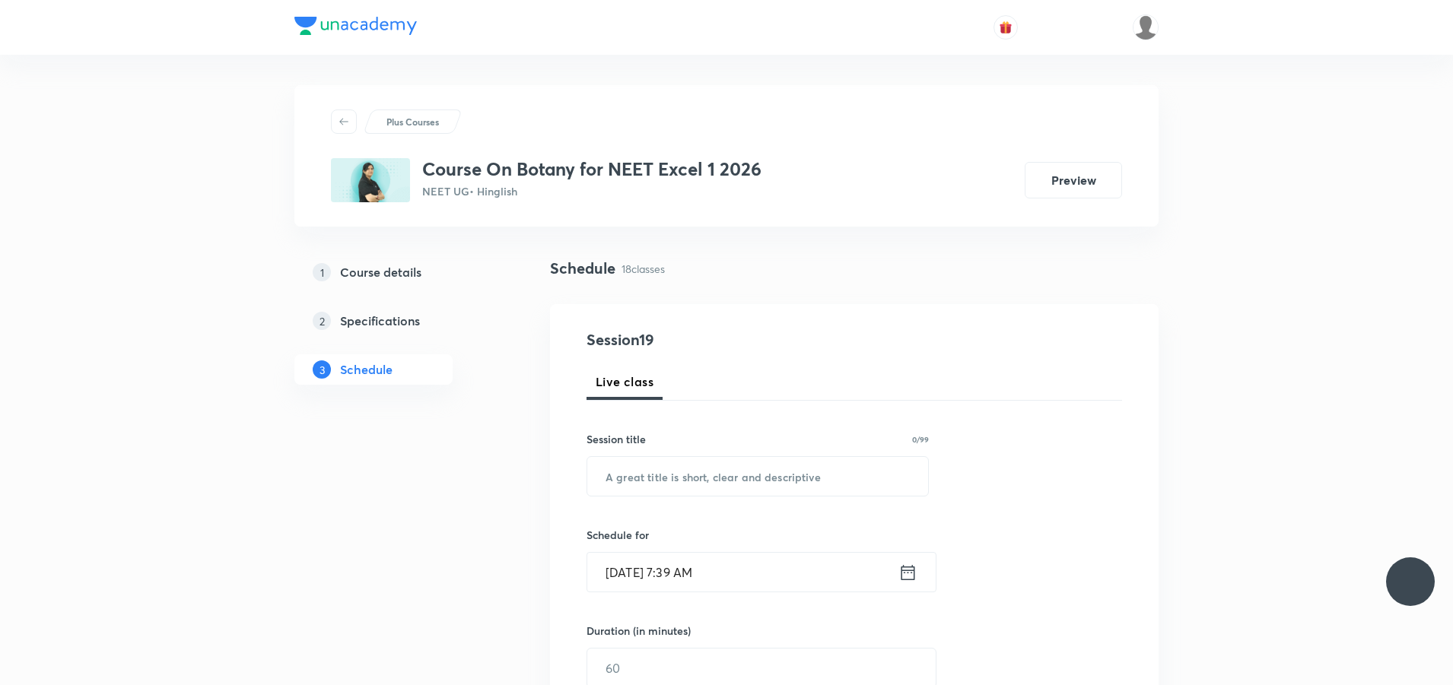  What do you see at coordinates (380, 321) in the screenshot?
I see `h5: Specifications` at bounding box center [380, 321].